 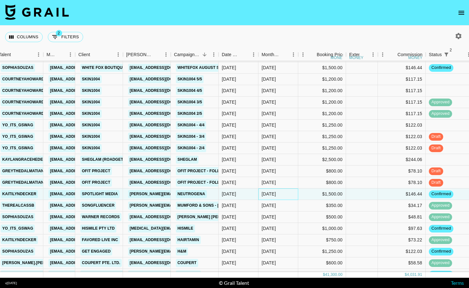 What do you see at coordinates (37, 12) in the screenshot?
I see `img: Grail Talent` at bounding box center [37, 12].